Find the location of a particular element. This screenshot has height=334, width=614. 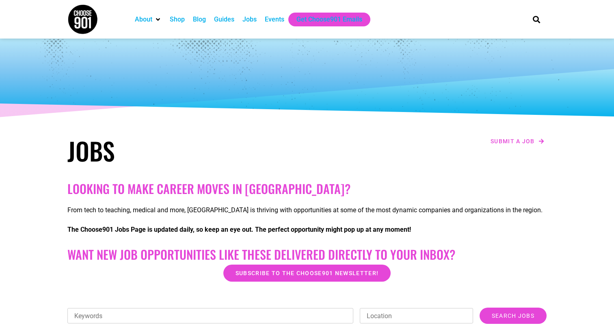

a: Events is located at coordinates (275, 20).